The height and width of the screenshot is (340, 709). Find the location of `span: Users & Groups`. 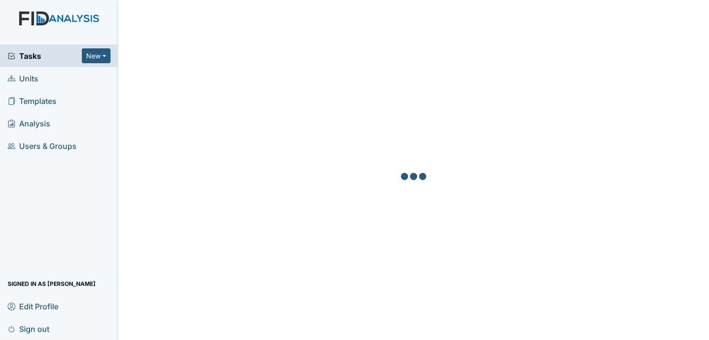

span: Users & Groups is located at coordinates (42, 146).